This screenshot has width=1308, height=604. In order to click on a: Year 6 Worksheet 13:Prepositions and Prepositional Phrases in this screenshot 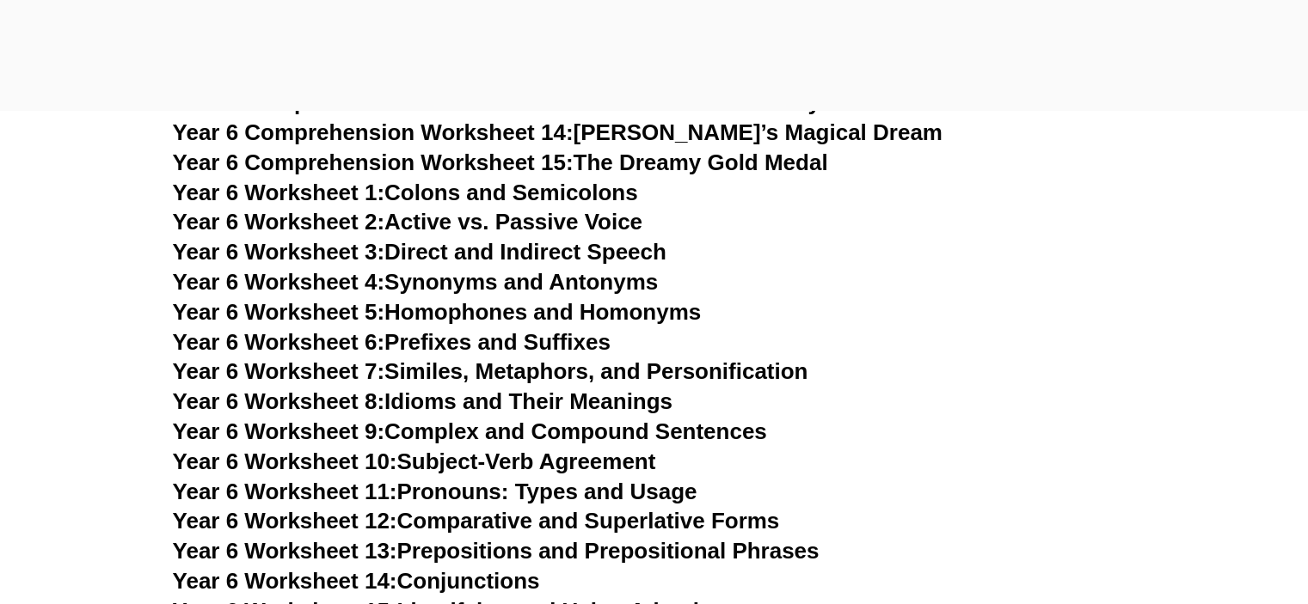, I will do `click(496, 551)`.